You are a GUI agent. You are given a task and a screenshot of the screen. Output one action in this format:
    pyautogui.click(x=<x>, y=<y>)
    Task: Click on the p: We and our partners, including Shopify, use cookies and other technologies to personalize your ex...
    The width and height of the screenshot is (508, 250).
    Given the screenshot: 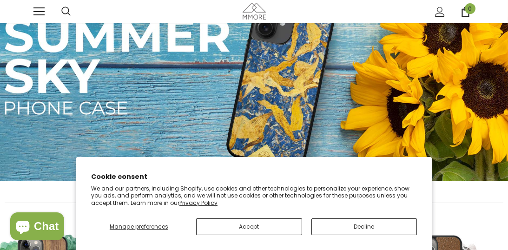 What is the action you would take?
    pyautogui.click(x=254, y=196)
    